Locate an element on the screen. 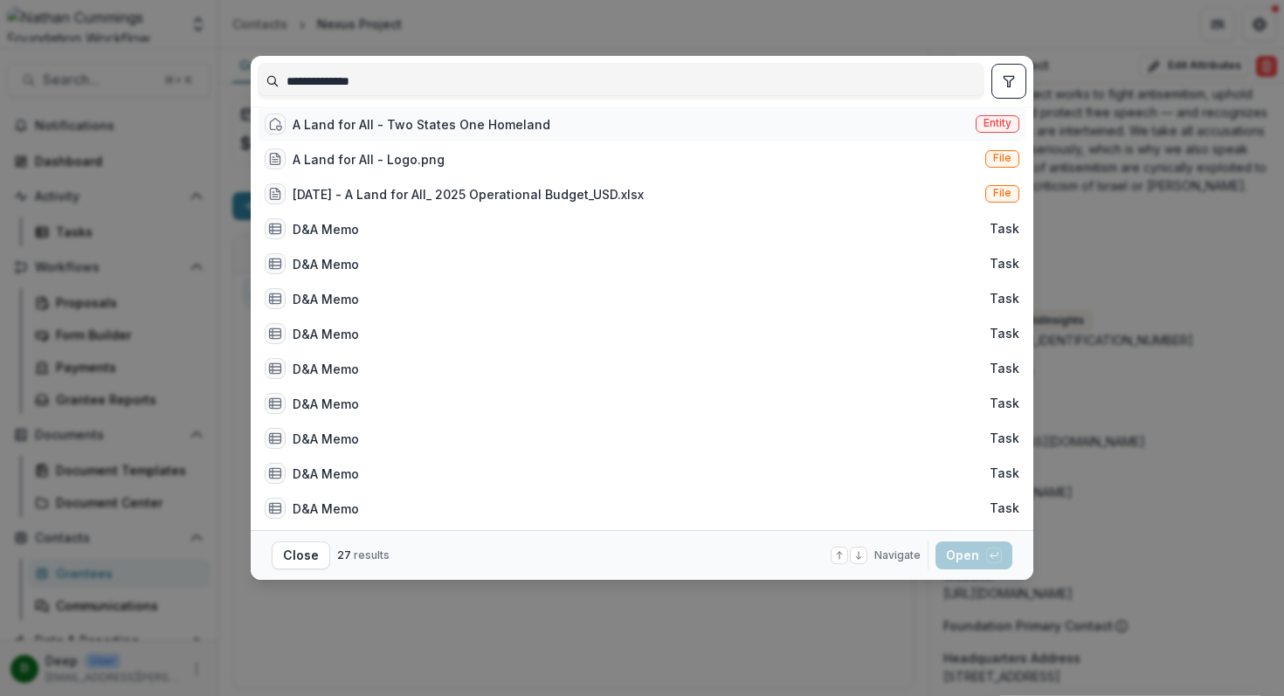 This screenshot has width=1284, height=696. div: A Land for All - Logo.png is located at coordinates (369, 159).